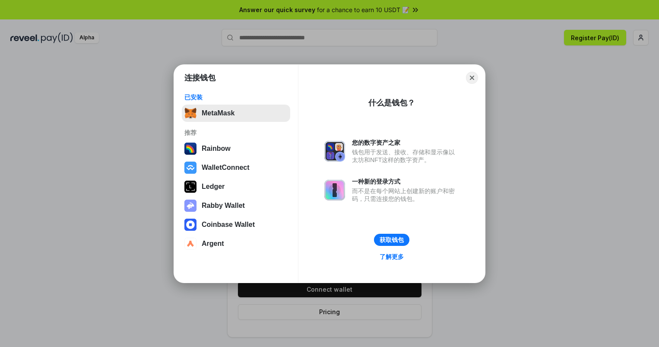  What do you see at coordinates (406, 181) in the screenshot?
I see `div: 一种新的登录方式` at bounding box center [406, 181].